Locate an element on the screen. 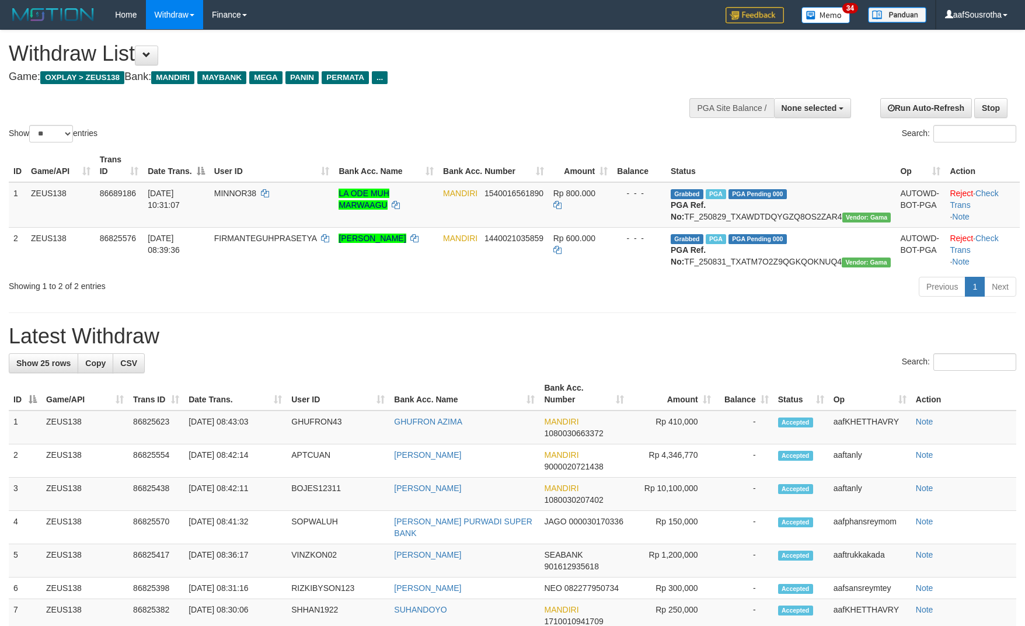 This screenshot has height=626, width=1025. td: aafphansreymom is located at coordinates (870, 527).